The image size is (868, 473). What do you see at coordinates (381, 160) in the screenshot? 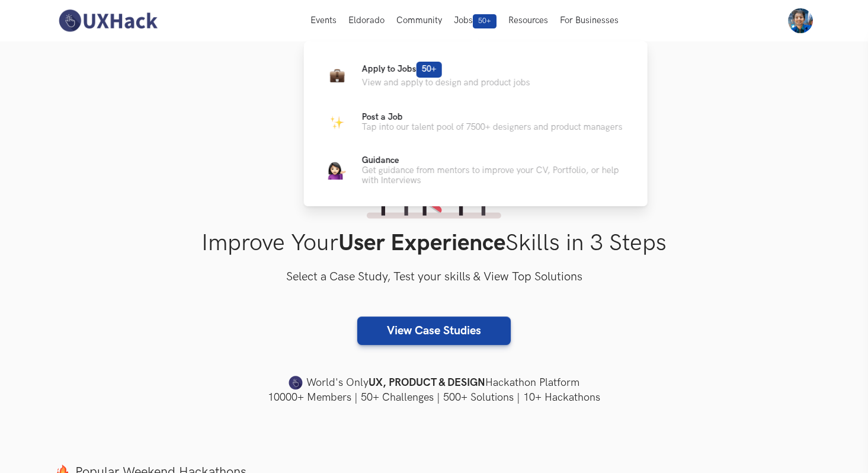
I see `span: Guidance` at bounding box center [381, 160].